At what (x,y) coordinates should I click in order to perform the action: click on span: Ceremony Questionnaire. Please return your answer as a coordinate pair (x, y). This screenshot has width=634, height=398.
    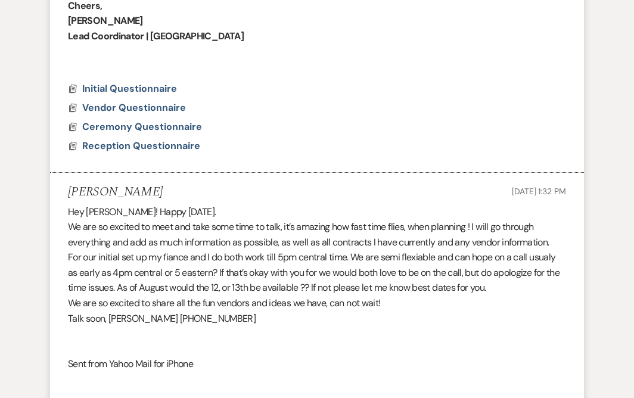
    Looking at the image, I should click on (142, 126).